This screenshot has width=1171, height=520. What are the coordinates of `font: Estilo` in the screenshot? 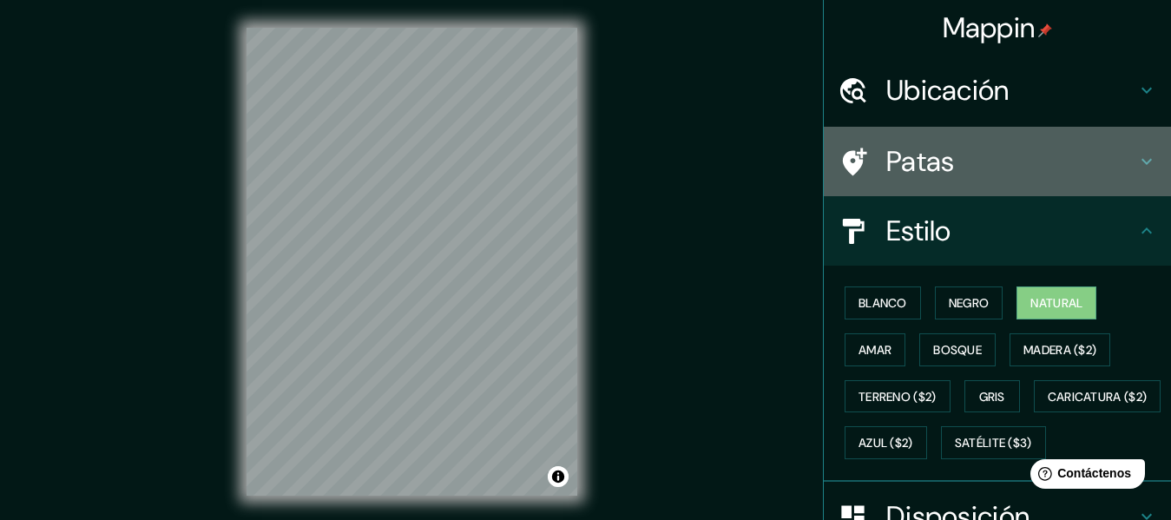 It's located at (918, 231).